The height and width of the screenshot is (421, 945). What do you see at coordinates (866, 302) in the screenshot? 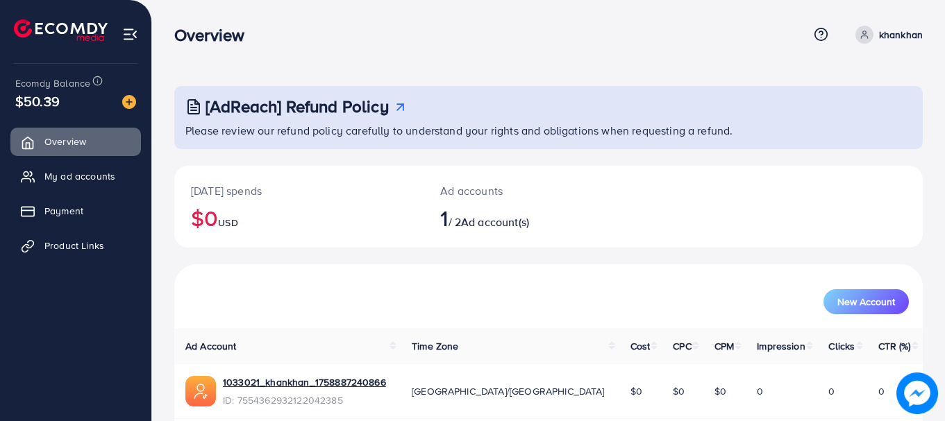
I see `button: New Account` at bounding box center [866, 302].